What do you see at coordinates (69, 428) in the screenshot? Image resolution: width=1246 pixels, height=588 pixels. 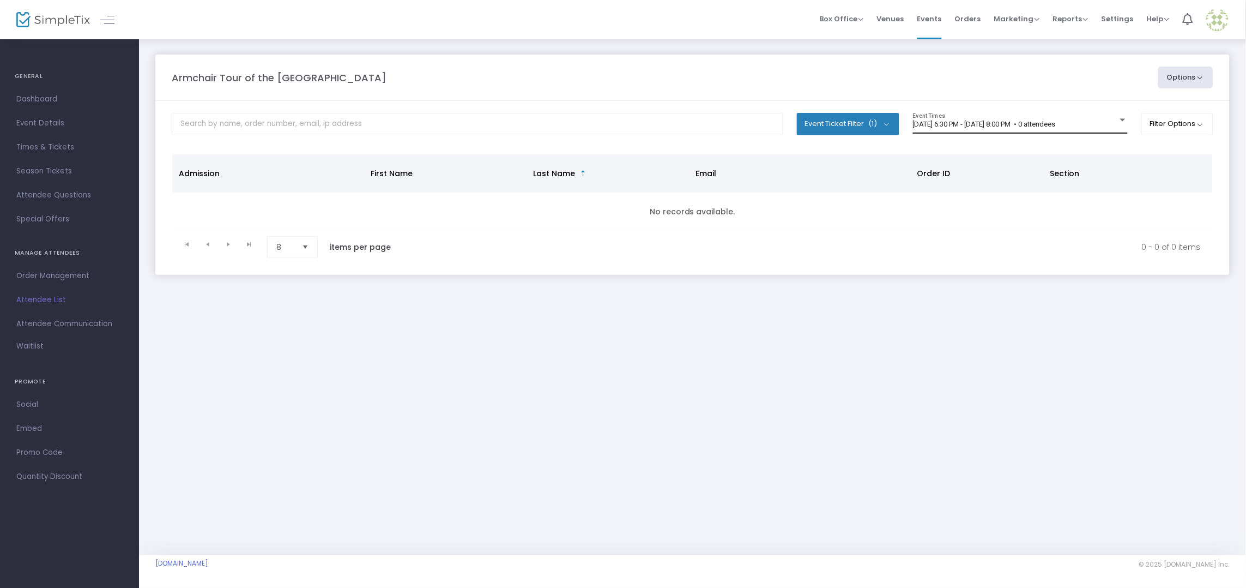 I see `span: Embed` at bounding box center [69, 428].